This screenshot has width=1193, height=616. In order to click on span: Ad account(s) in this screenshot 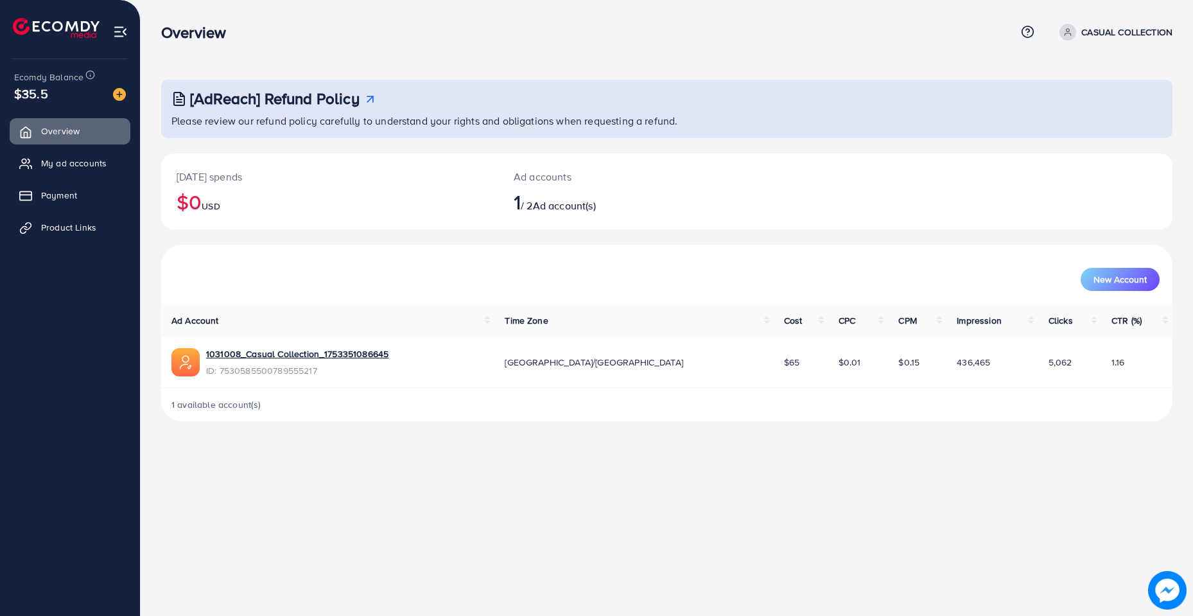, I will do `click(564, 205)`.